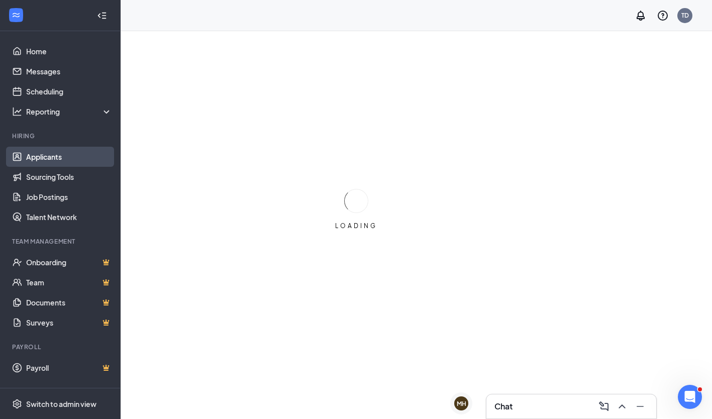 The height and width of the screenshot is (419, 712). Describe the element at coordinates (69, 262) in the screenshot. I see `a: OnboardingCrown` at that location.